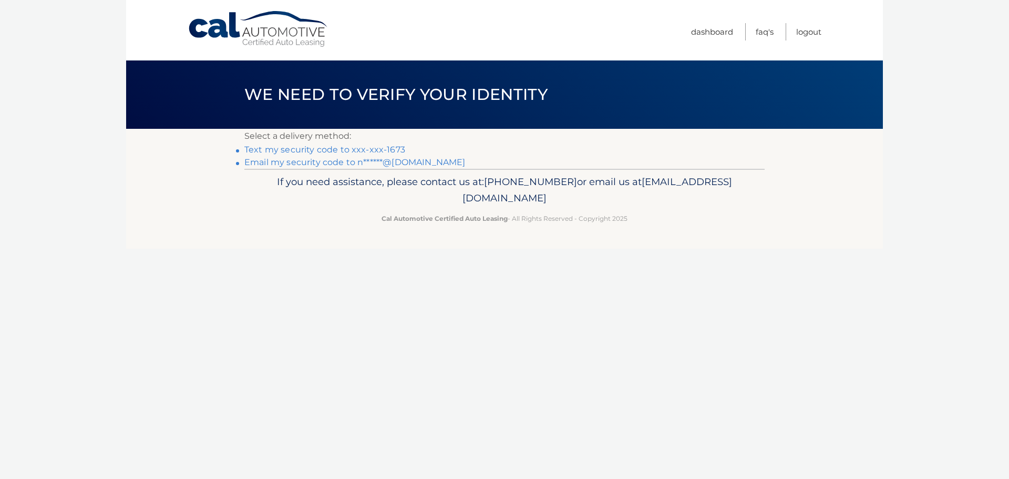  What do you see at coordinates (809, 32) in the screenshot?
I see `a: Logout` at bounding box center [809, 32].